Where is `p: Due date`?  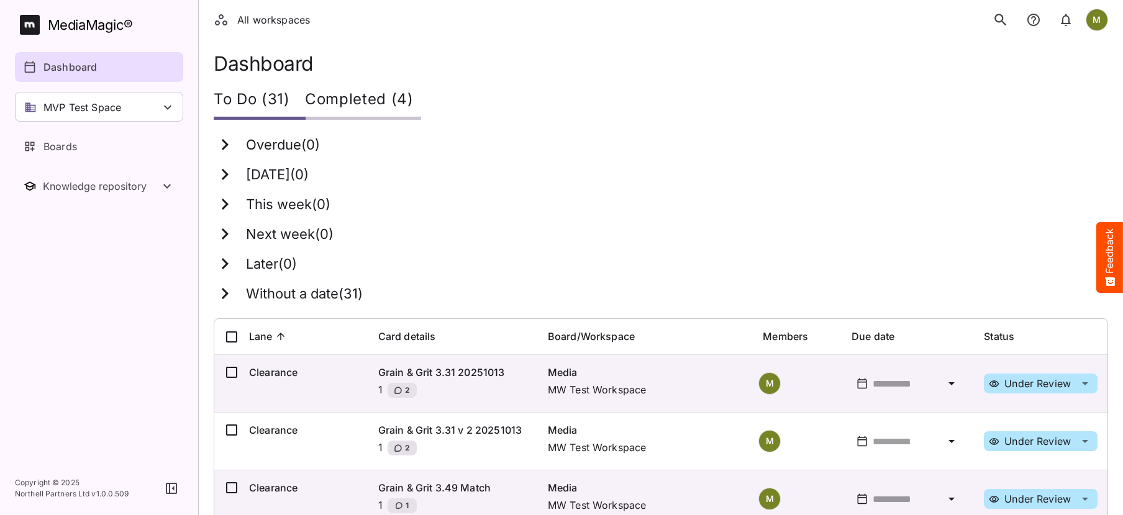
p: Due date is located at coordinates (872, 337).